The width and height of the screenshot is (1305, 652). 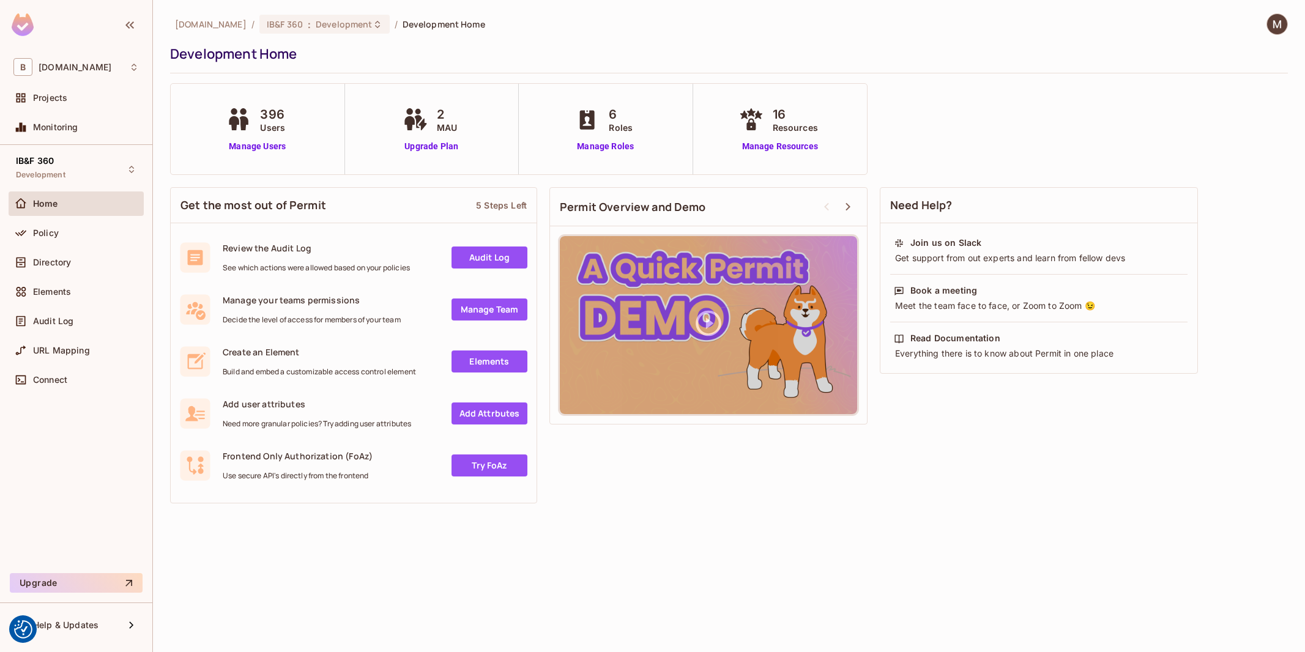 I want to click on span: 396, so click(x=272, y=114).